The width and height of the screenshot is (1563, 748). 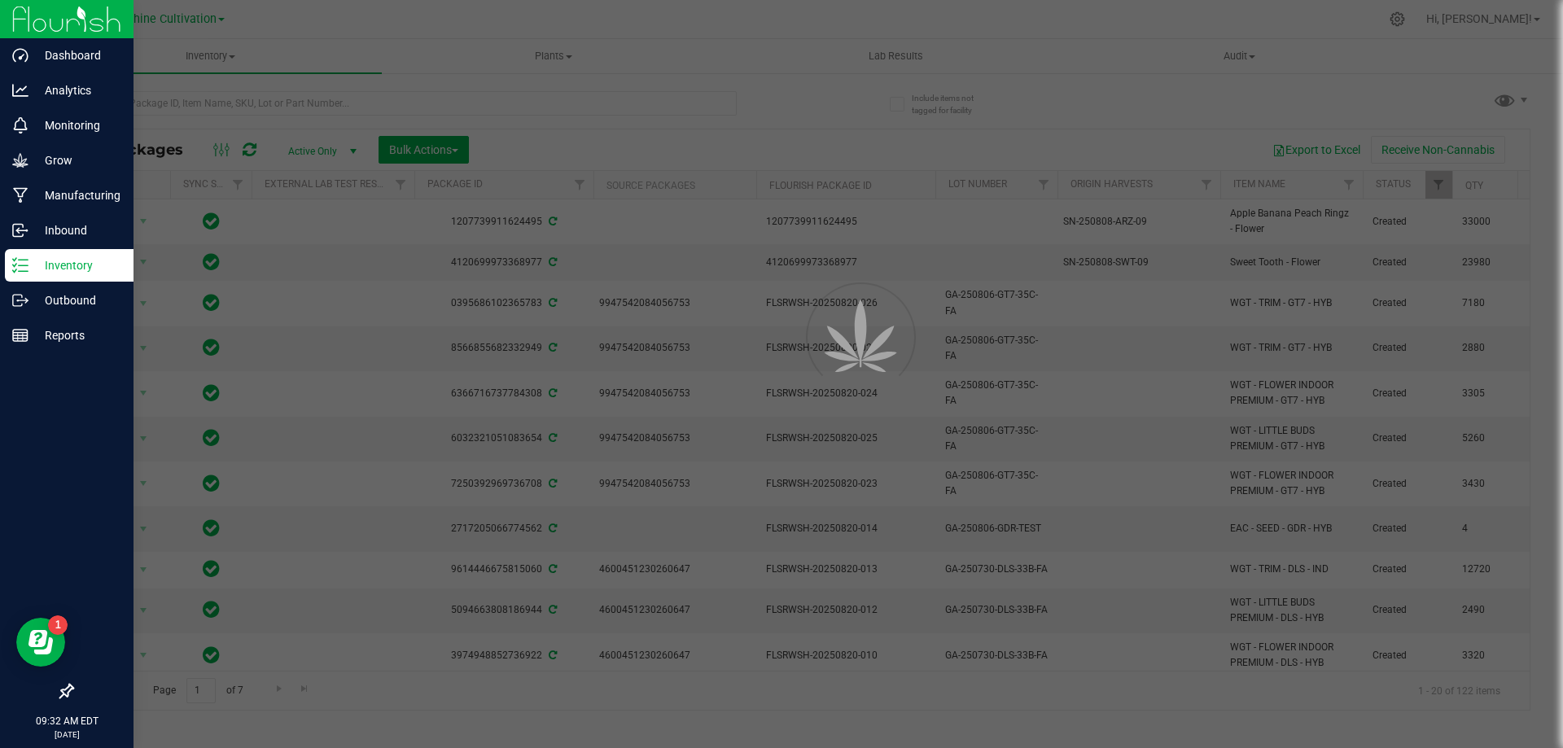 What do you see at coordinates (20, 160) in the screenshot?
I see `inline-svg: Grow` at bounding box center [20, 160].